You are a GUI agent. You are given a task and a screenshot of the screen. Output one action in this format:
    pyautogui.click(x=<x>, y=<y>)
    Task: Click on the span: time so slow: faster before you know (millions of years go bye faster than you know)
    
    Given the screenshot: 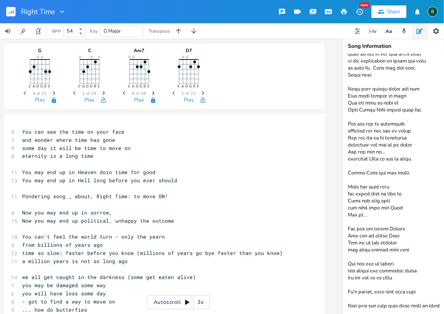 What is the action you would take?
    pyautogui.click(x=153, y=253)
    